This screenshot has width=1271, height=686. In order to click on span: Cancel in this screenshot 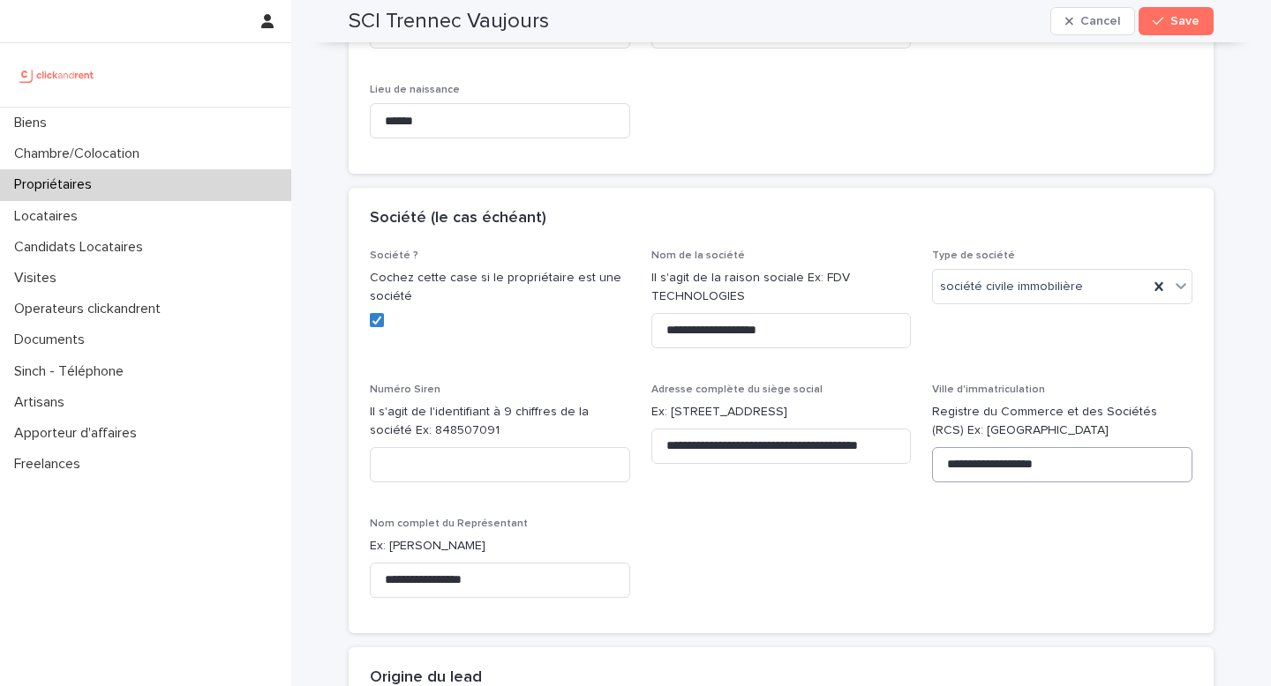, I will do `click(1099, 21)`.